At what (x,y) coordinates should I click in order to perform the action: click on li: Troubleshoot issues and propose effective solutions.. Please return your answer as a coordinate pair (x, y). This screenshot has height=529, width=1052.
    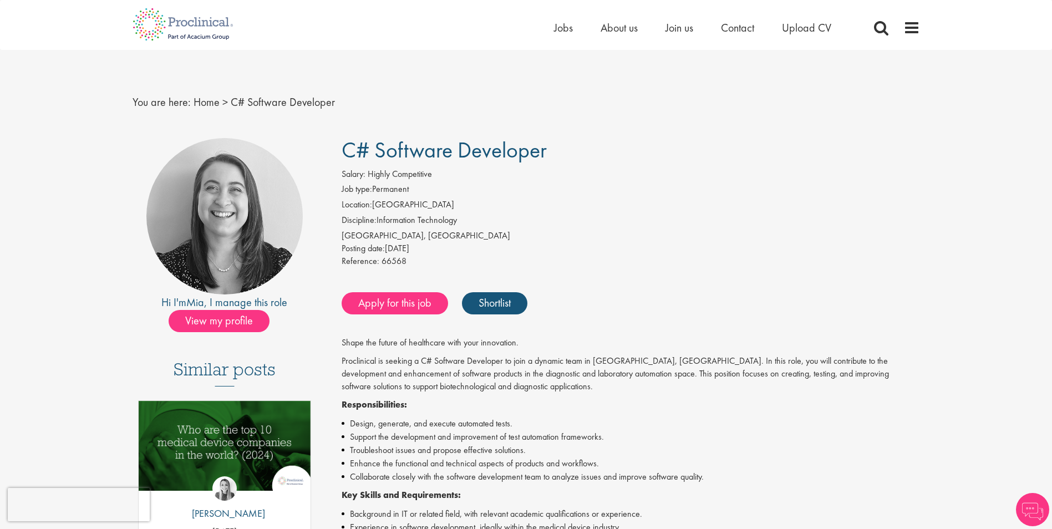
    Looking at the image, I should click on (631, 450).